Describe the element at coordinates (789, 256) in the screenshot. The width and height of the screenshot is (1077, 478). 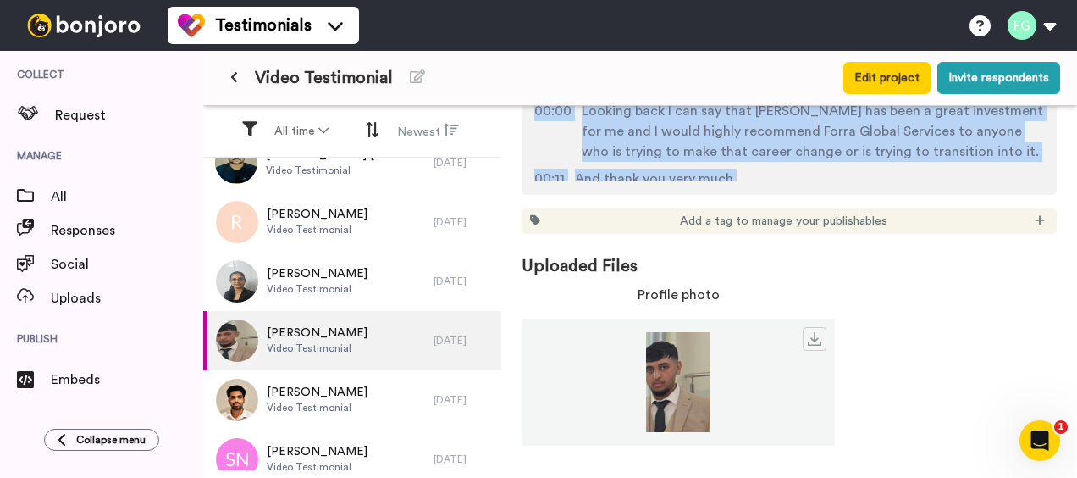
I see `span: Uploaded Files` at that location.